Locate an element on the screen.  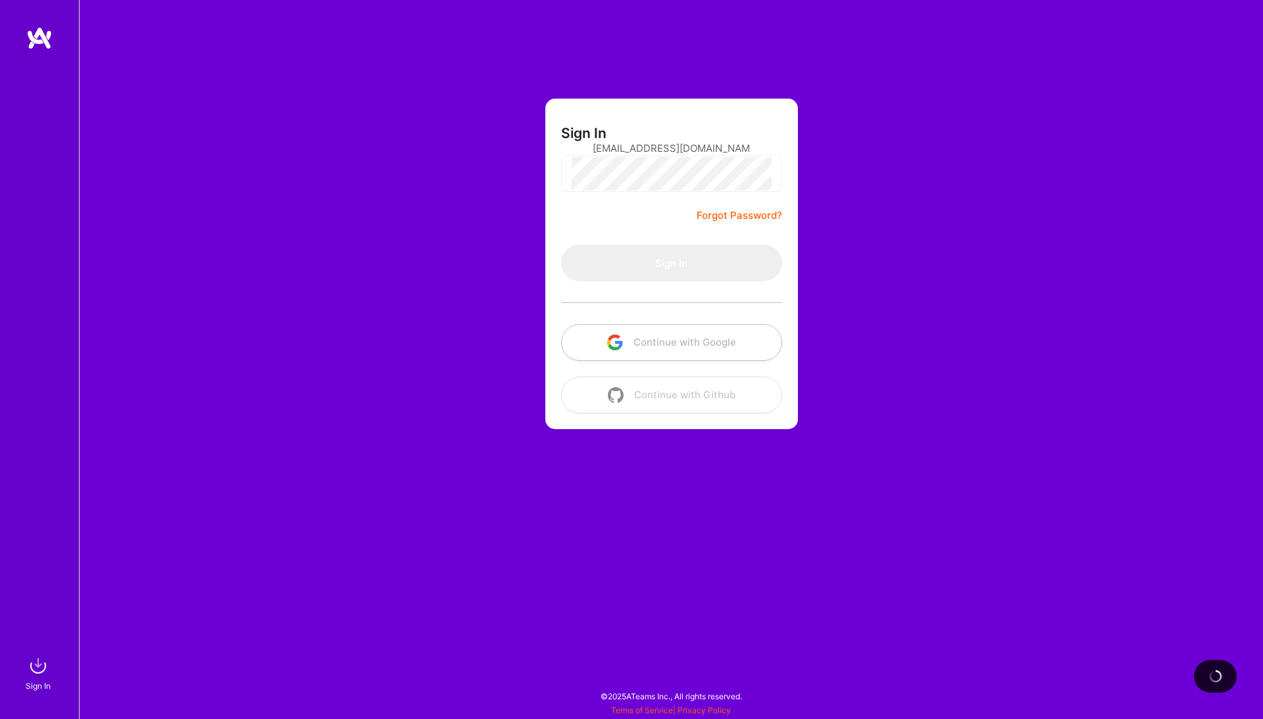
img: logo is located at coordinates (39, 38).